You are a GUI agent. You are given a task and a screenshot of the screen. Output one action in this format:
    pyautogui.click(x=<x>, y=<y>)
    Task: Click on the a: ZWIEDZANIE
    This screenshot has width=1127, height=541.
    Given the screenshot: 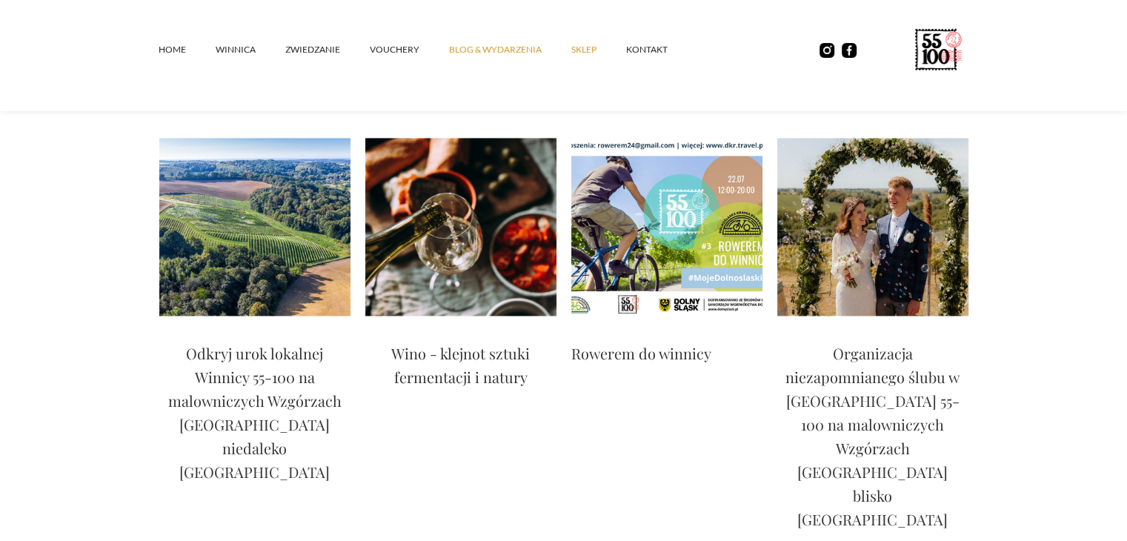 What is the action you would take?
    pyautogui.click(x=328, y=50)
    